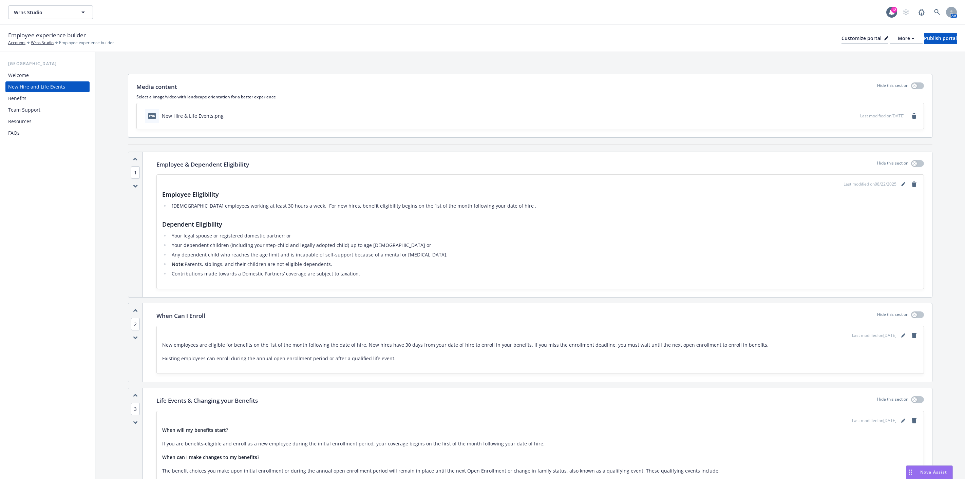  I want to click on span: Wrns Studio, so click(43, 12).